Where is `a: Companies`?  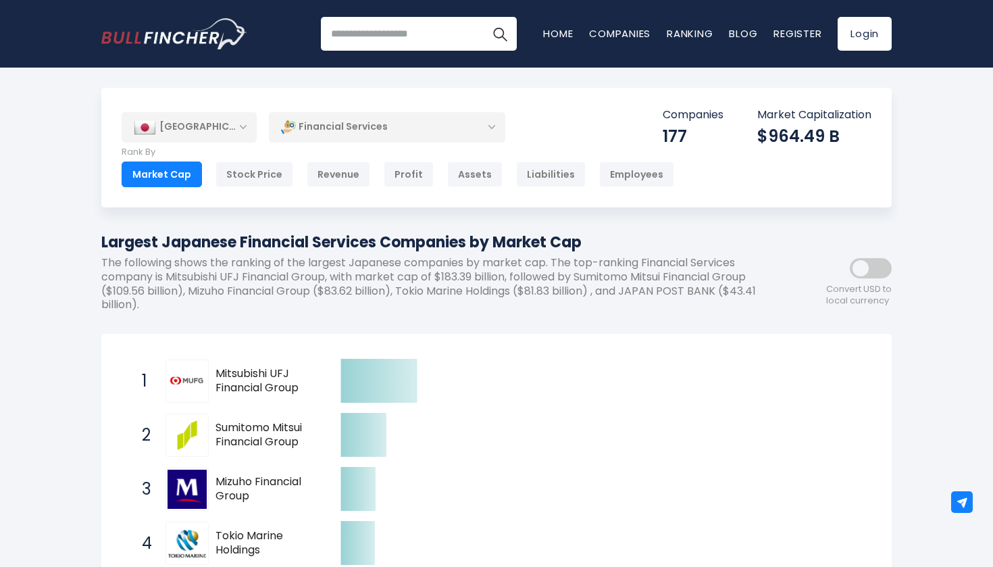 a: Companies is located at coordinates (619, 33).